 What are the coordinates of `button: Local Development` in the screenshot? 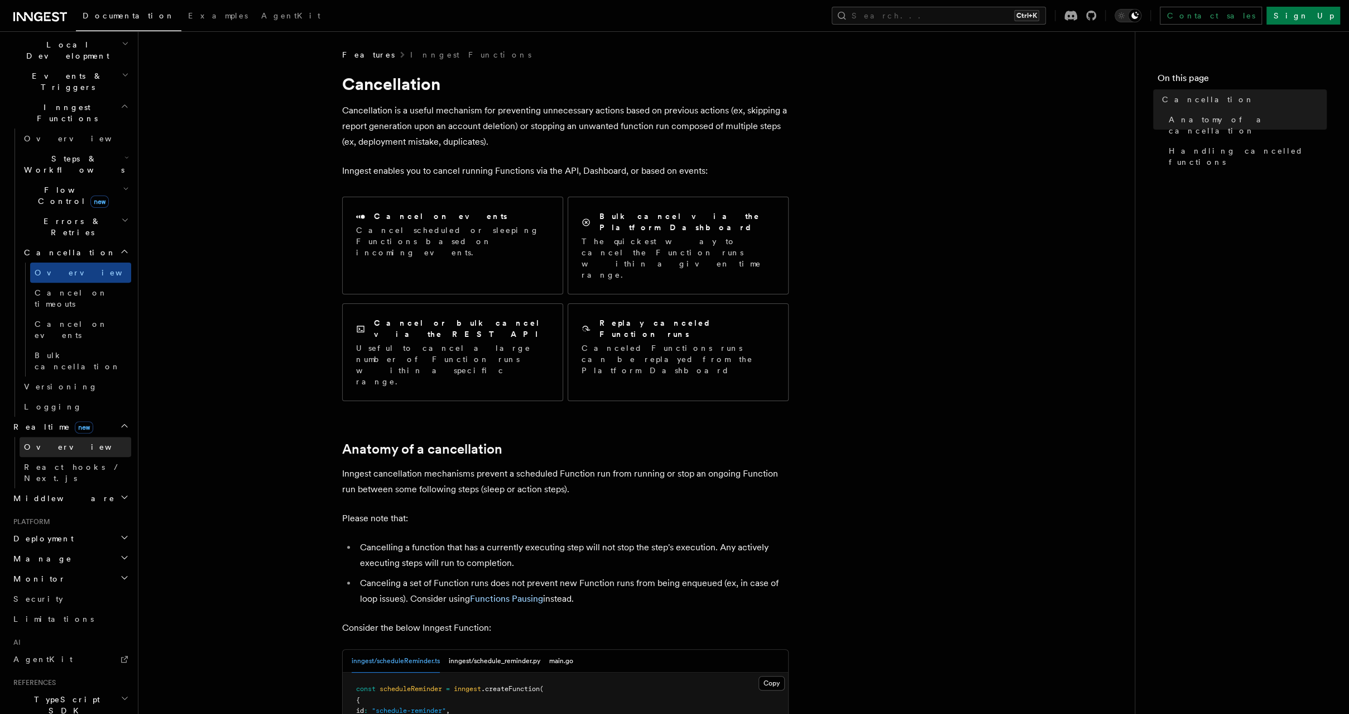 It's located at (70, 50).